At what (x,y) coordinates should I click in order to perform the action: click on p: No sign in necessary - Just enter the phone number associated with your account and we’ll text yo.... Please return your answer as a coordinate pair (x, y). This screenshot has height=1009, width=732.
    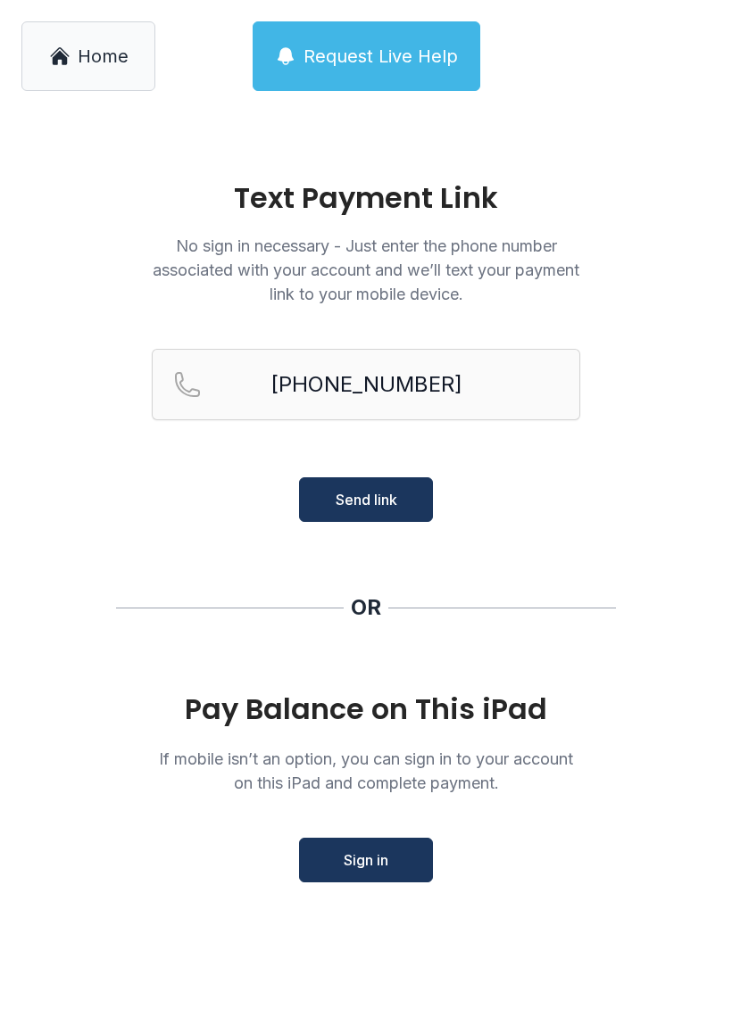
    Looking at the image, I should click on (366, 269).